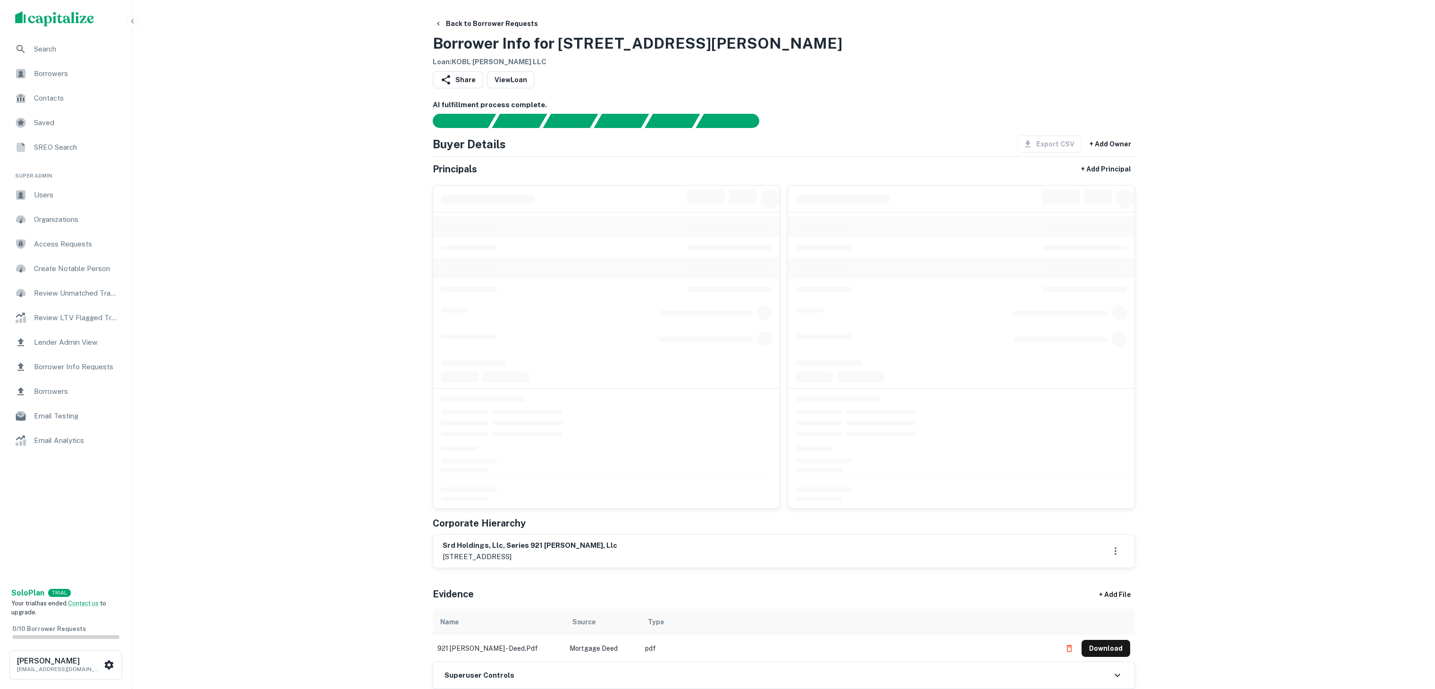 The width and height of the screenshot is (1435, 689). Describe the element at coordinates (66, 440) in the screenshot. I see `a: Email Analytics` at that location.